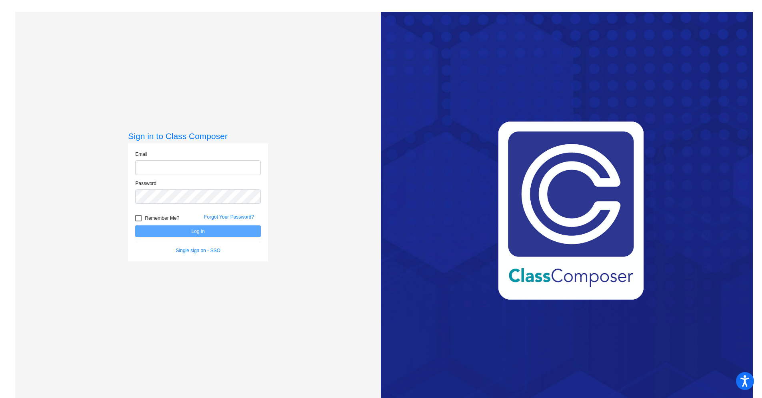 The width and height of the screenshot is (762, 398). What do you see at coordinates (162, 218) in the screenshot?
I see `span: Remember Me?` at bounding box center [162, 218].